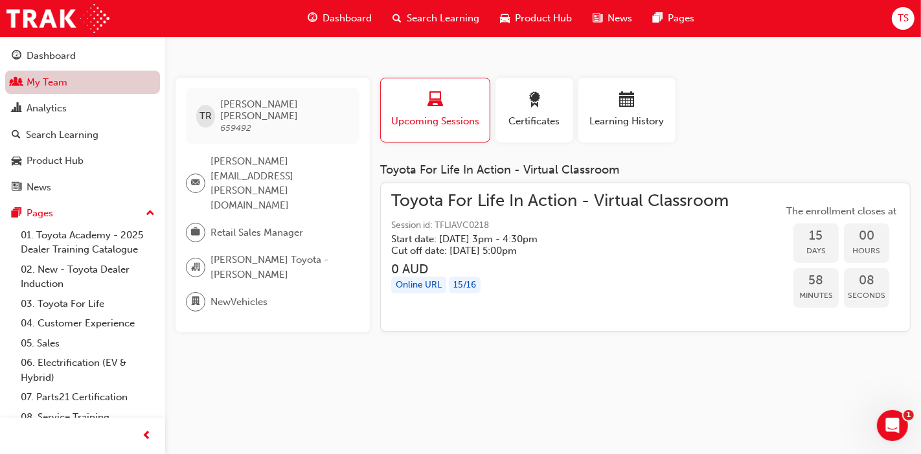  I want to click on span: NewVehicles, so click(239, 302).